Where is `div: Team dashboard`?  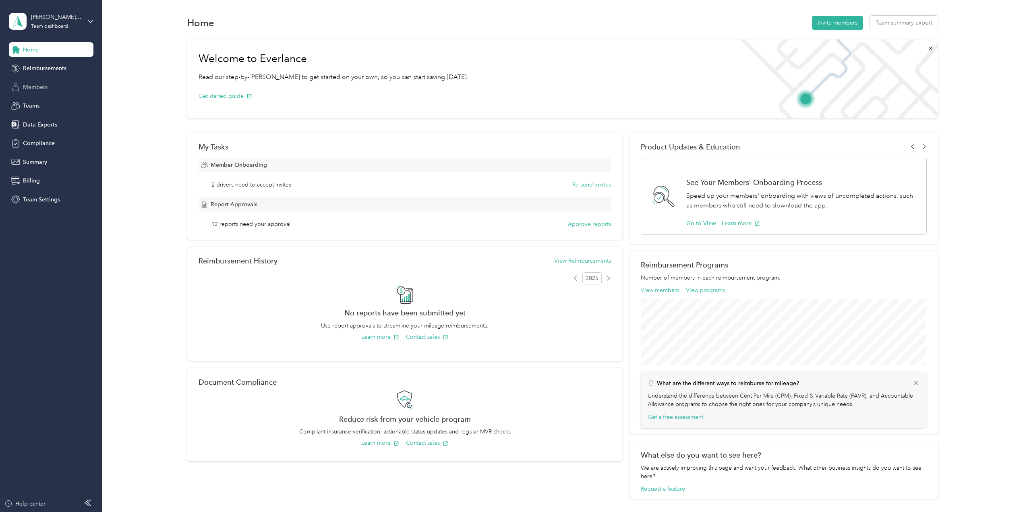 div: Team dashboard is located at coordinates (50, 27).